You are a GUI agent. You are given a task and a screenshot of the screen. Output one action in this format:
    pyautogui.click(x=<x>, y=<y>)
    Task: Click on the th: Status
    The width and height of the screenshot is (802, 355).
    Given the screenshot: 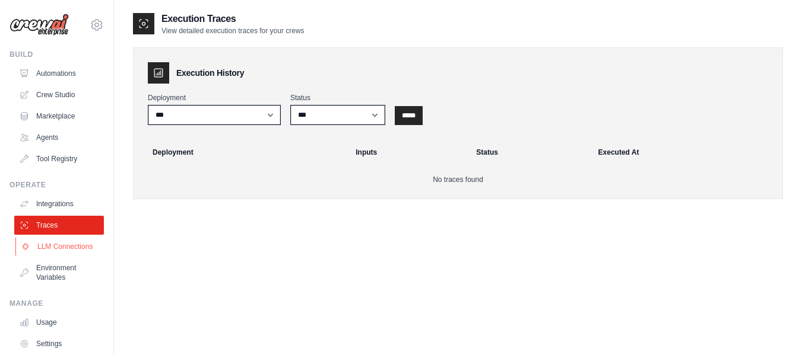 What is the action you would take?
    pyautogui.click(x=529, y=153)
    